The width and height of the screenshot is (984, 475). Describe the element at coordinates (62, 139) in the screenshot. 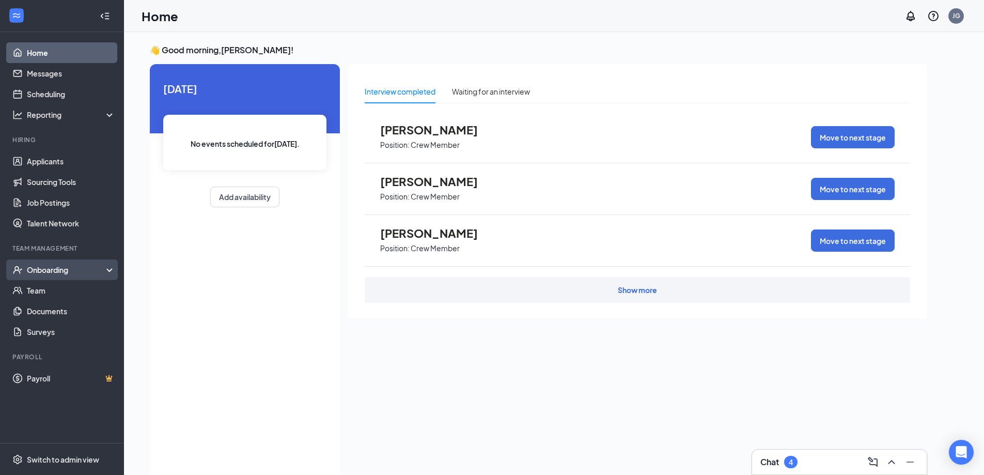

I see `div: Hiring` at that location.